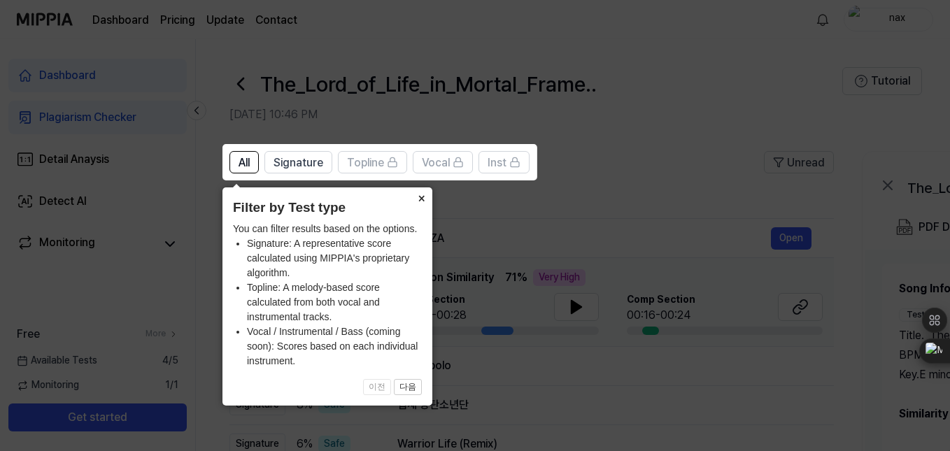 The image size is (950, 451). Describe the element at coordinates (327, 295) in the screenshot. I see `div: You can filter results based on the options.` at that location.